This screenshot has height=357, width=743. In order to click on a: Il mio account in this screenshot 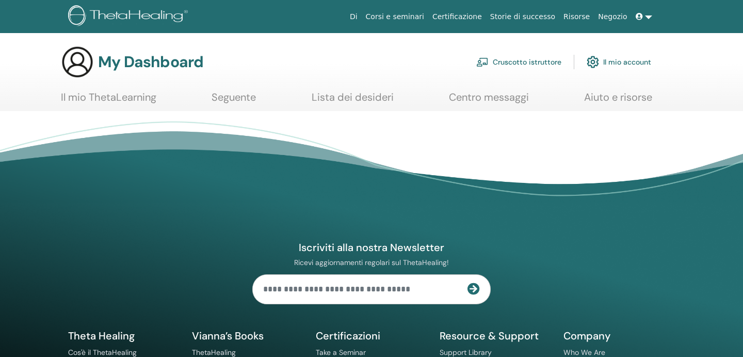, I will do `click(619, 62)`.